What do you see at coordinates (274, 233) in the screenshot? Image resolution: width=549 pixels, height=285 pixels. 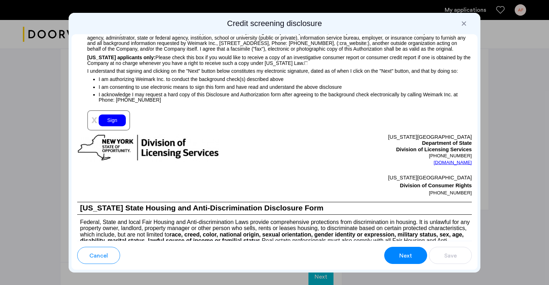 I see `p: Federal, State and local Fair Housing and Anti-discrimination Laws provide comprehensive protecti...` at bounding box center [274, 233].